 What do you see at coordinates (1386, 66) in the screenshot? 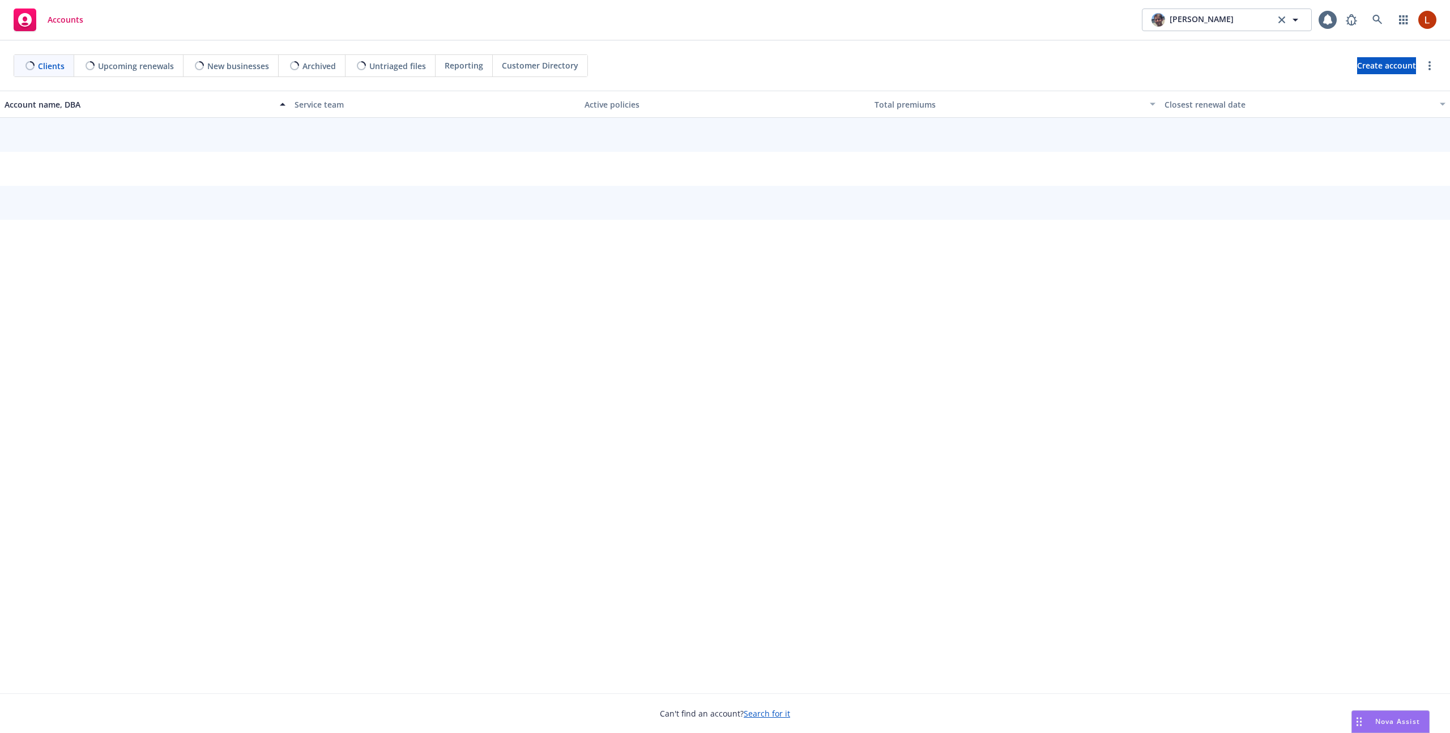
I see `span: Create account` at bounding box center [1386, 66].